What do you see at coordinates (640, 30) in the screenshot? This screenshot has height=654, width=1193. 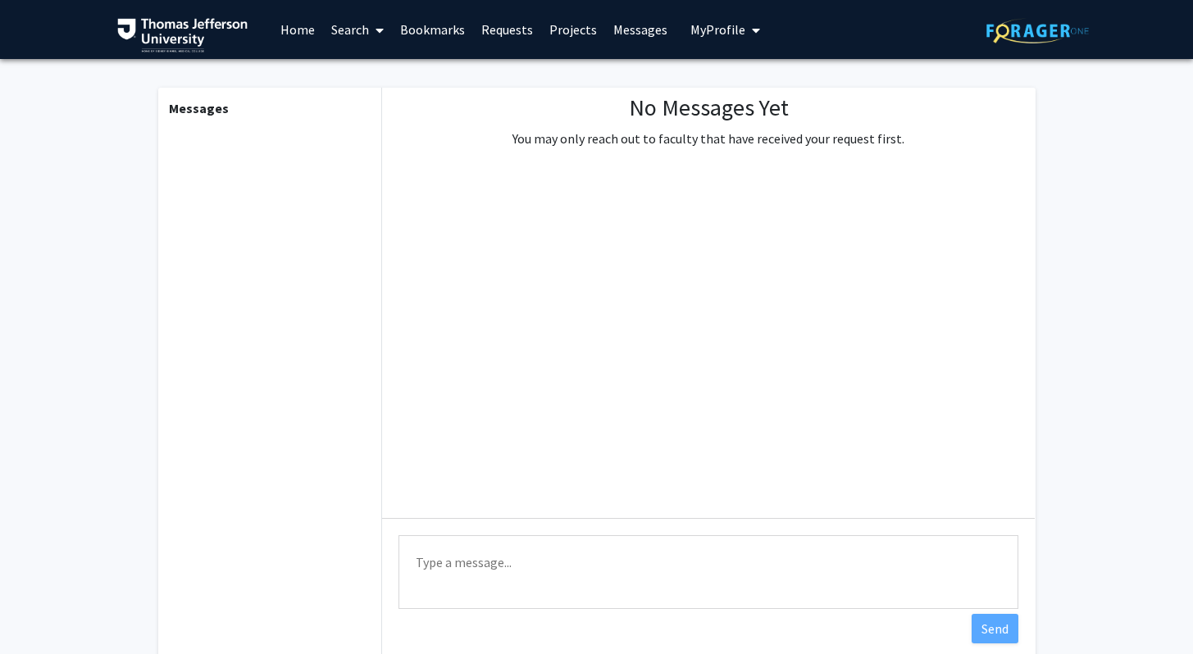 I see `a: Messages` at bounding box center [640, 30].